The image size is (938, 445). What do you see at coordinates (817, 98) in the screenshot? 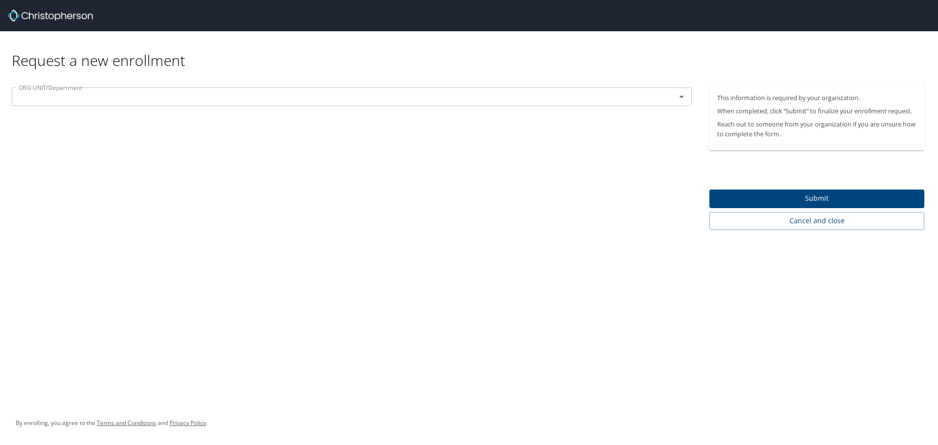
I see `p: This information is required by your organization.` at bounding box center [817, 98].